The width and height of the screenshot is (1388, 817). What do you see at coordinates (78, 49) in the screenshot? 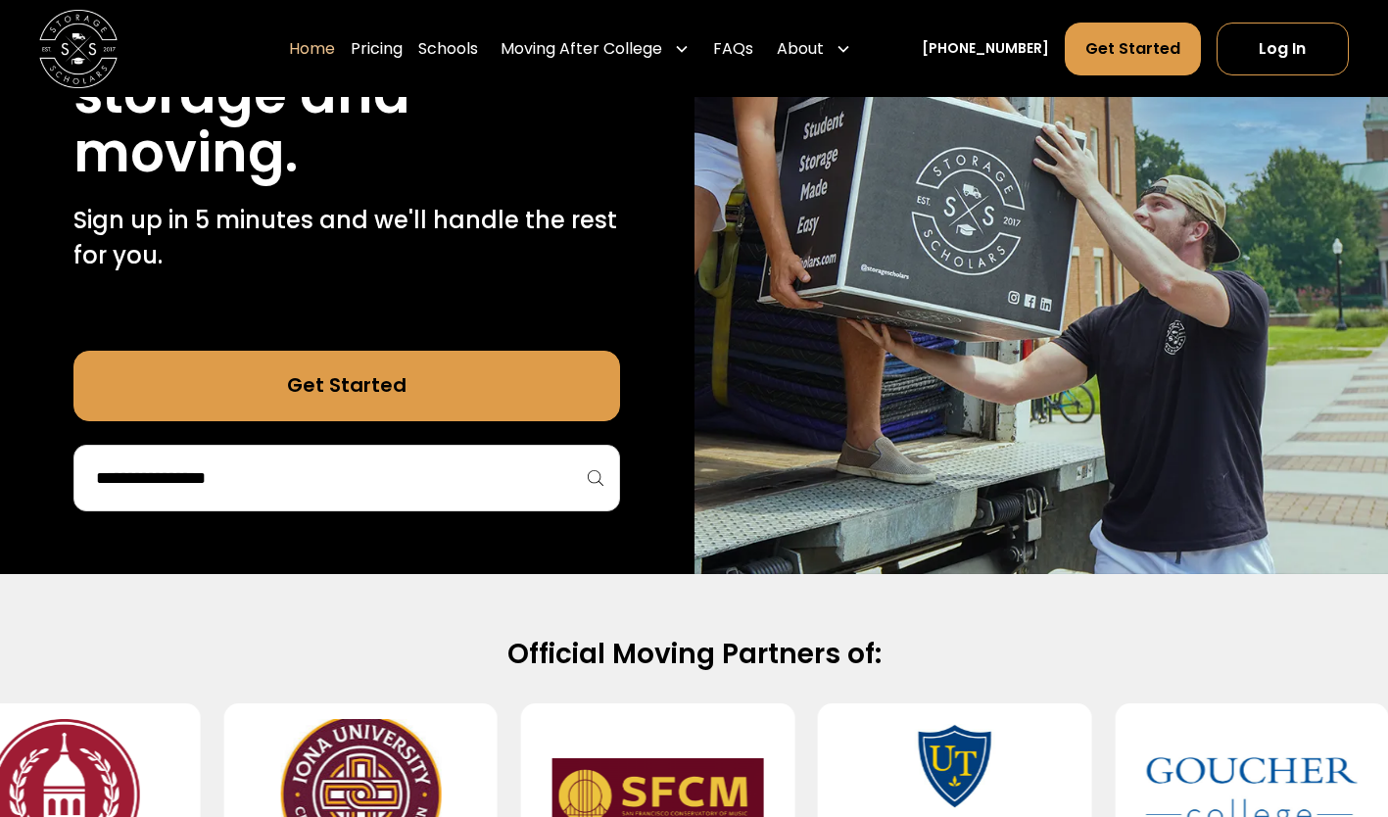
I see `img: Storage Scholars main logo` at bounding box center [78, 49].